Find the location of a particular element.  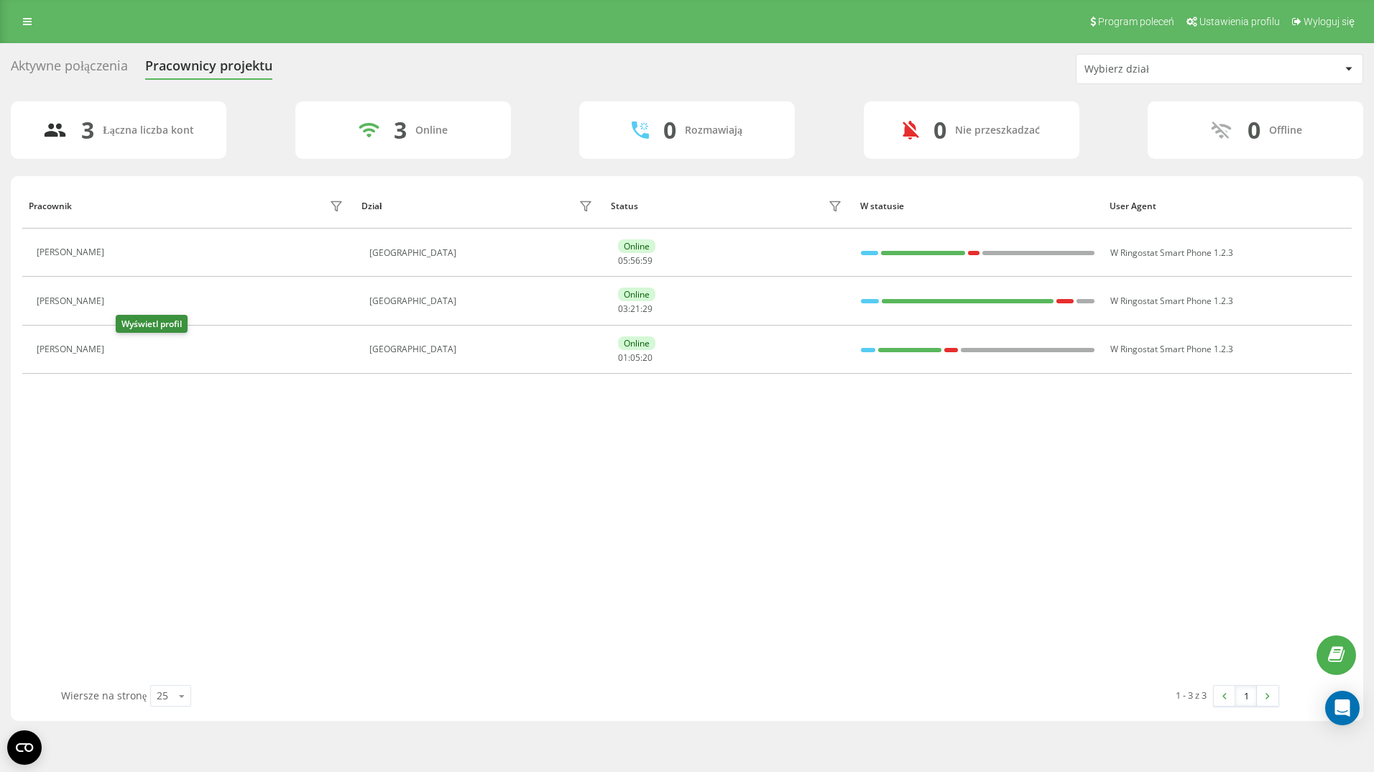

div: Aktywne połączenia is located at coordinates (69, 69).